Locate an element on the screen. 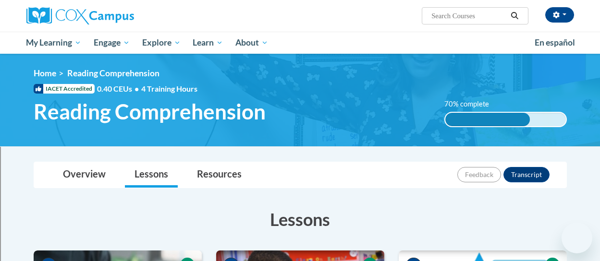 The image size is (600, 261). span: Engage is located at coordinates (111, 43).